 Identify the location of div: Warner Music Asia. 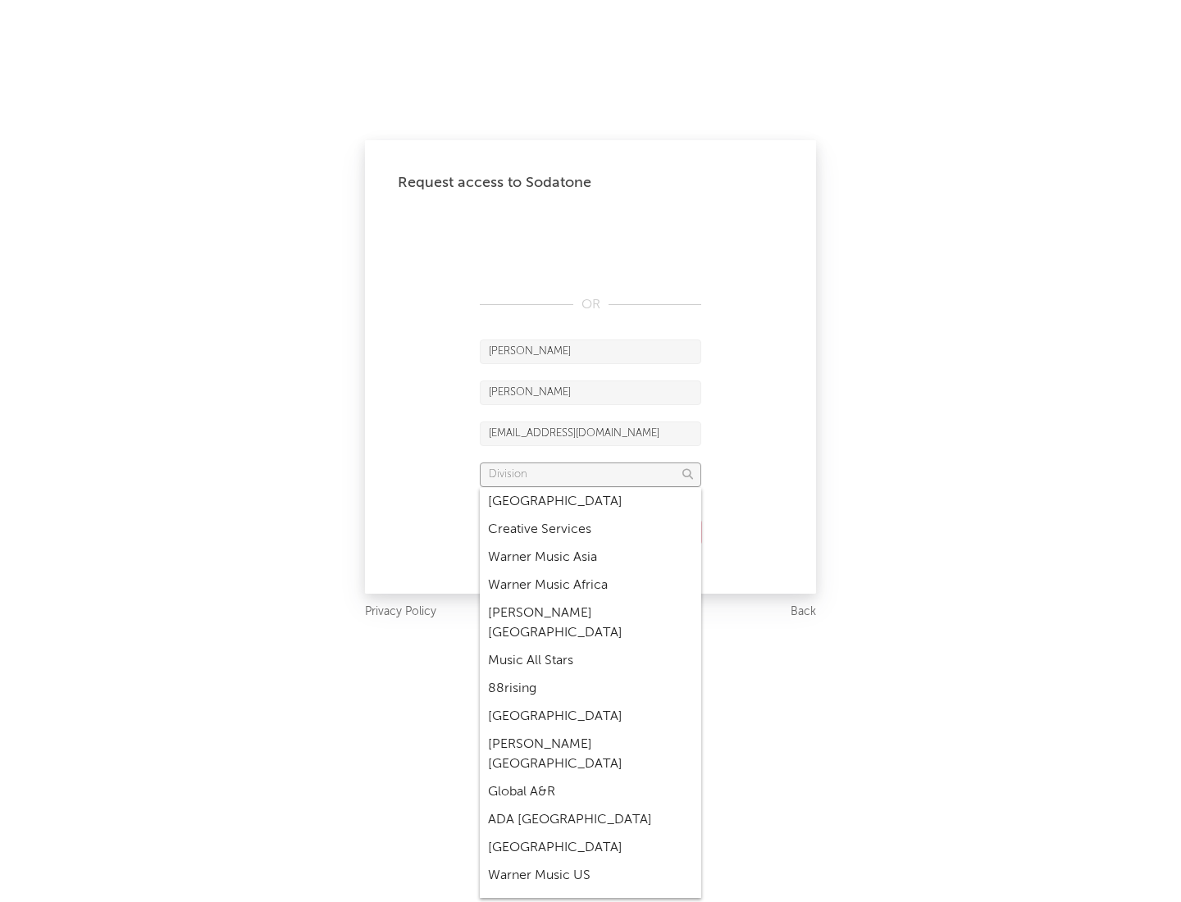
(591, 558).